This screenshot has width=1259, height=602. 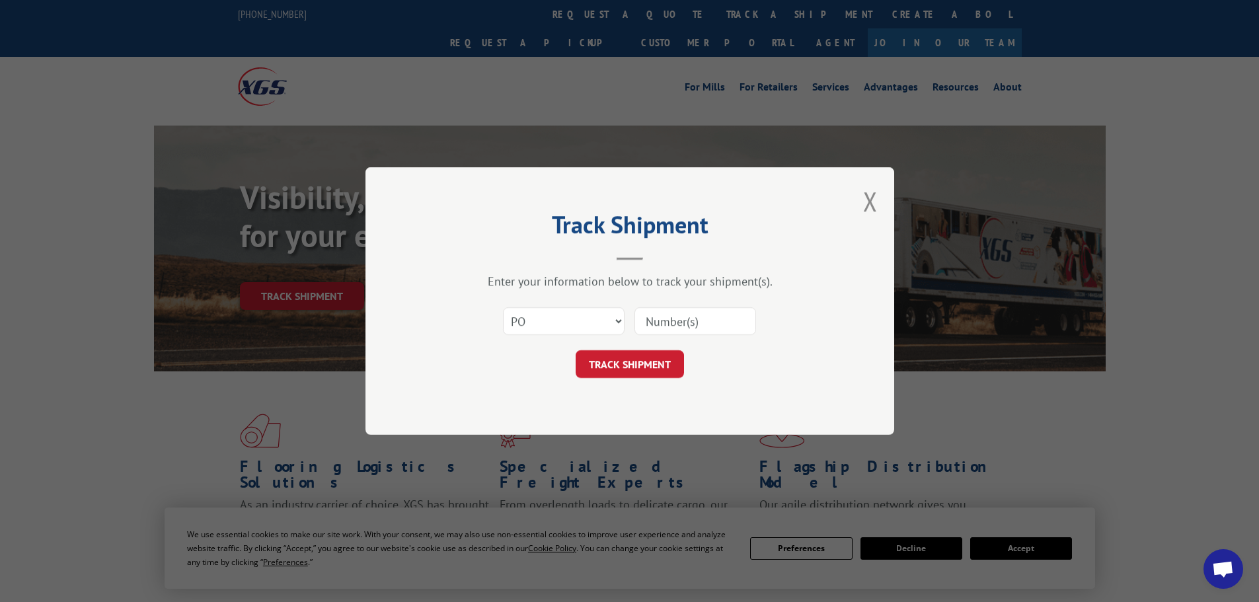 What do you see at coordinates (871, 201) in the screenshot?
I see `button: Close modal` at bounding box center [871, 201].